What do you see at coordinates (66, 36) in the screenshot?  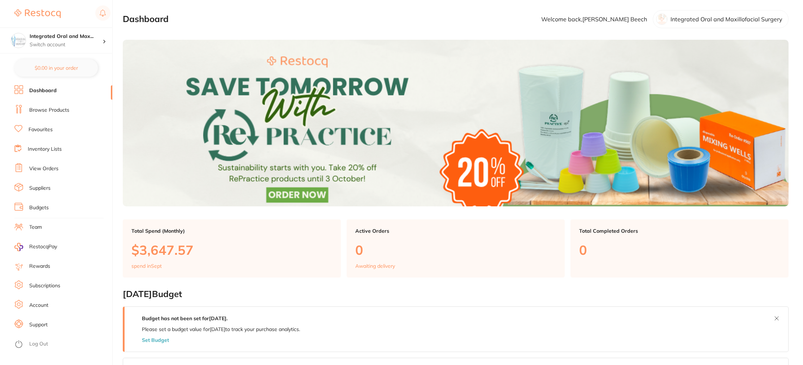 I see `h4: Integrated Oral and Maxillofacial Surgery` at bounding box center [66, 36].